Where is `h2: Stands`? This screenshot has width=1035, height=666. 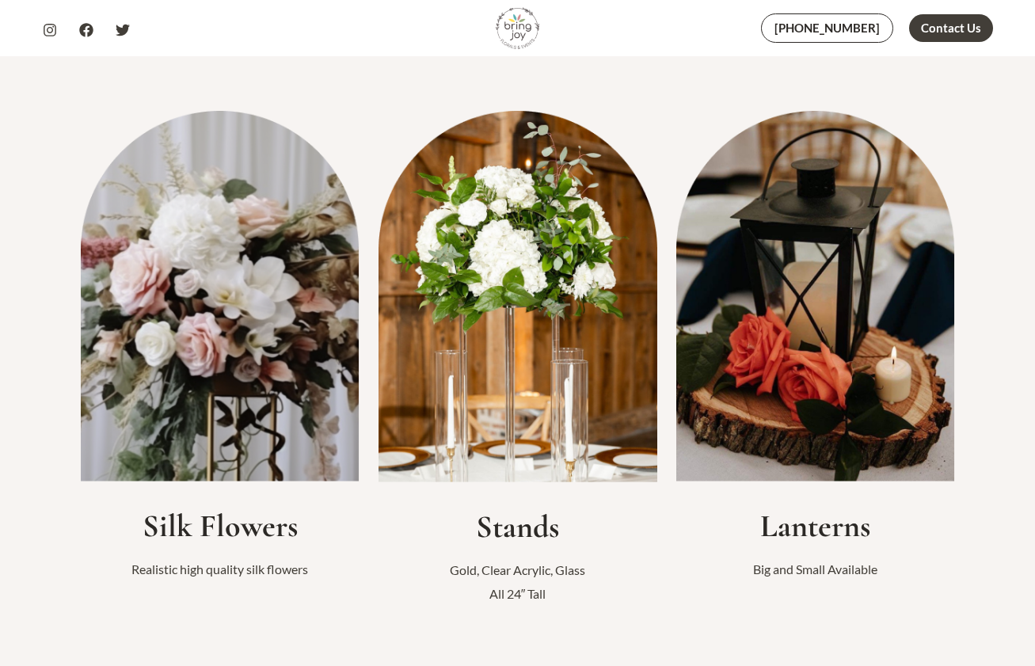 h2: Stands is located at coordinates (518, 526).